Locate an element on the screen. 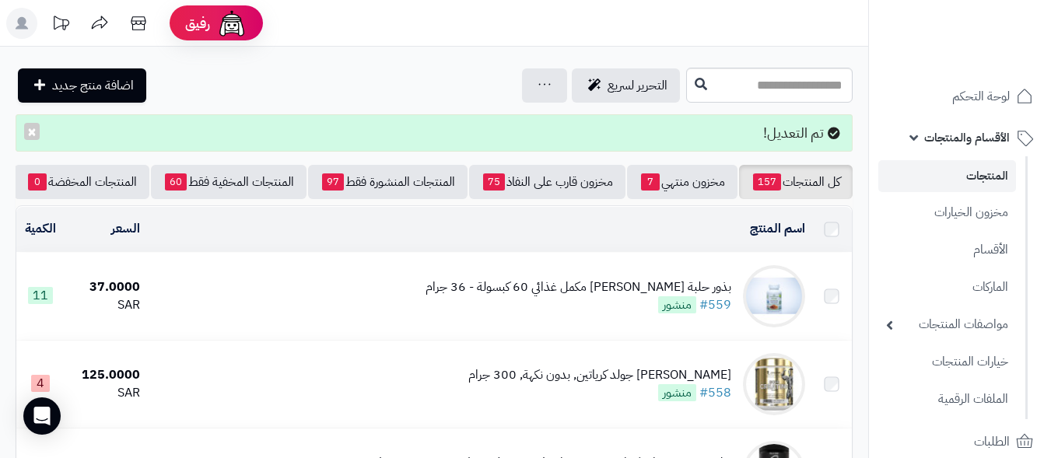 The image size is (1051, 458). span: التحرير لسريع is located at coordinates (637, 86).